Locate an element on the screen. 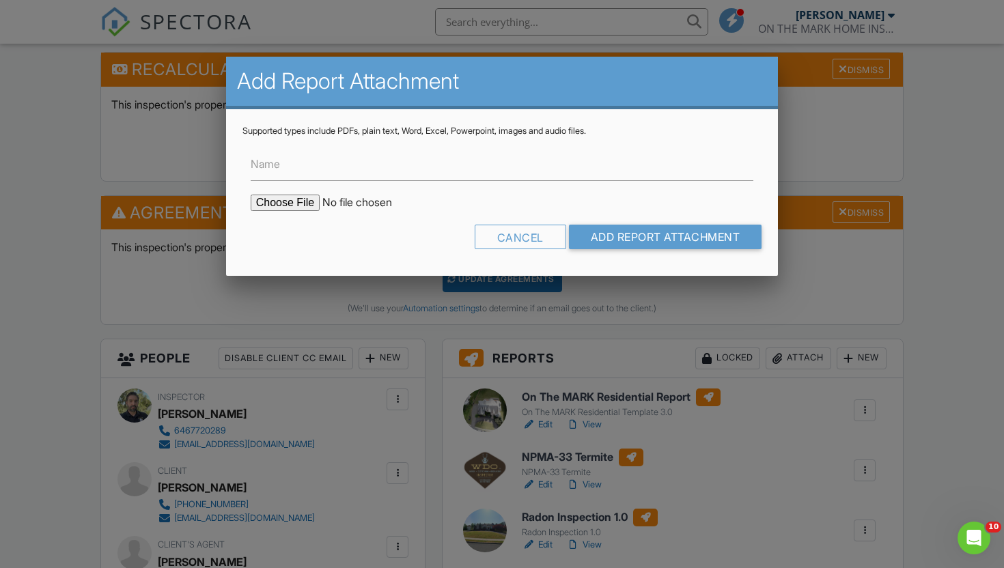 This screenshot has height=568, width=1004. input: Add Report Attachment is located at coordinates (665, 237).